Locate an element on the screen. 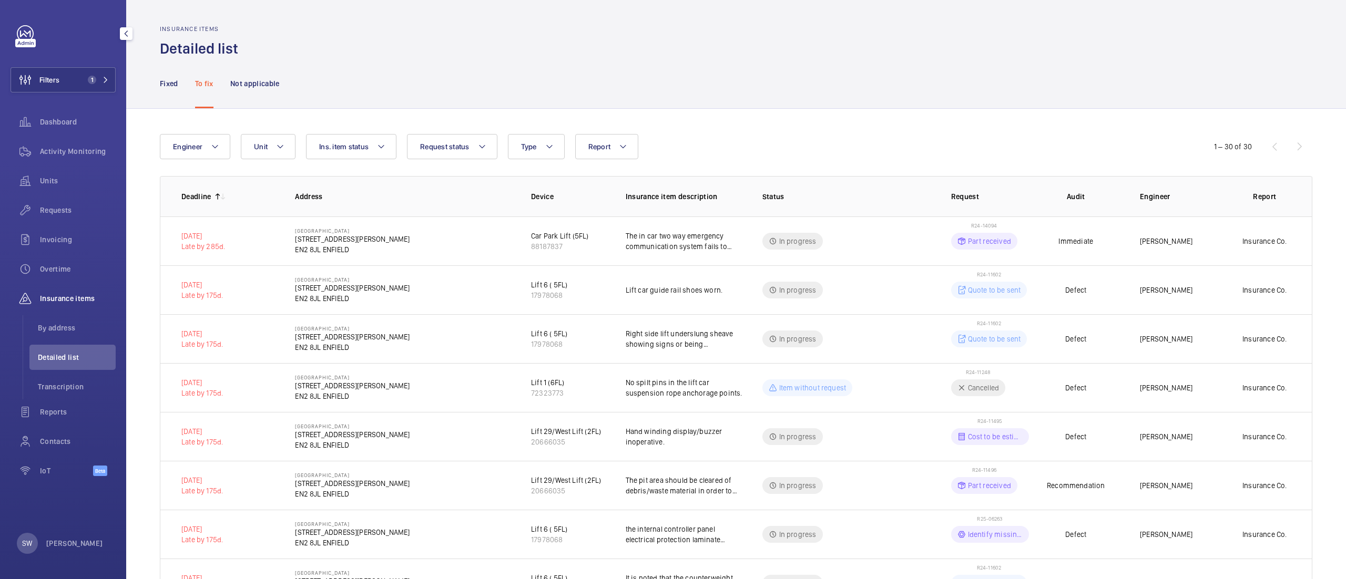 The height and width of the screenshot is (579, 1346). p: Recommendation is located at coordinates (1076, 486).